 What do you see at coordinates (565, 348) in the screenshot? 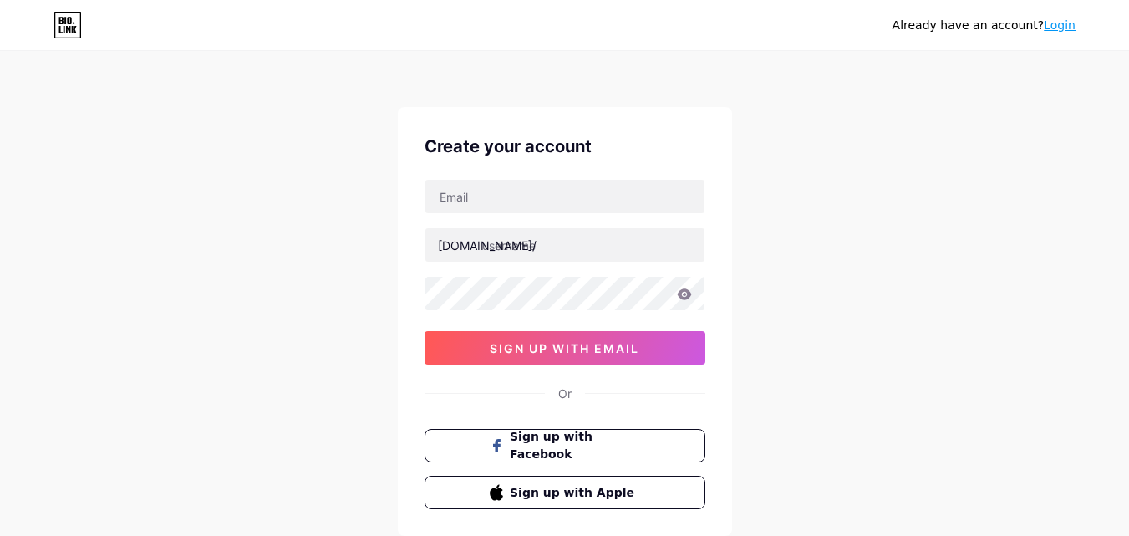
I see `button: sign up with email` at bounding box center [565, 348].